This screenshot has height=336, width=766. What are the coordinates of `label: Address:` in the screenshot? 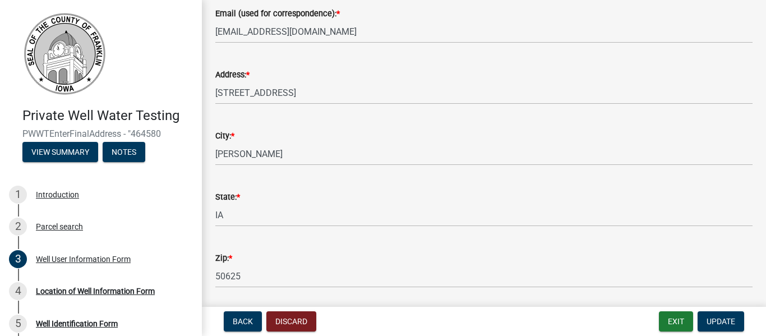 It's located at (232, 75).